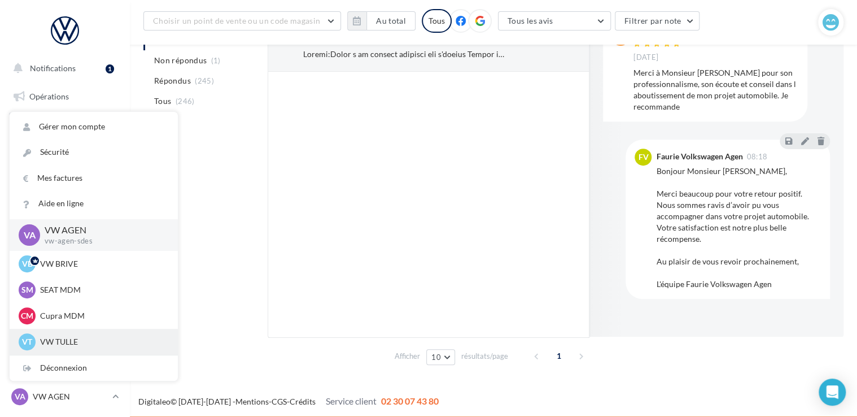 Image resolution: width=857 pixels, height=417 pixels. I want to click on p: Cupra MDM, so click(102, 316).